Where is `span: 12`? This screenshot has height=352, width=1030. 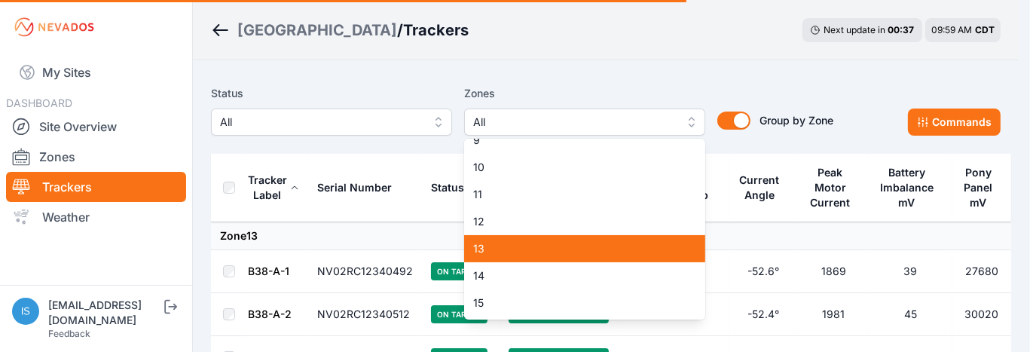 span: 12 is located at coordinates (576, 222).